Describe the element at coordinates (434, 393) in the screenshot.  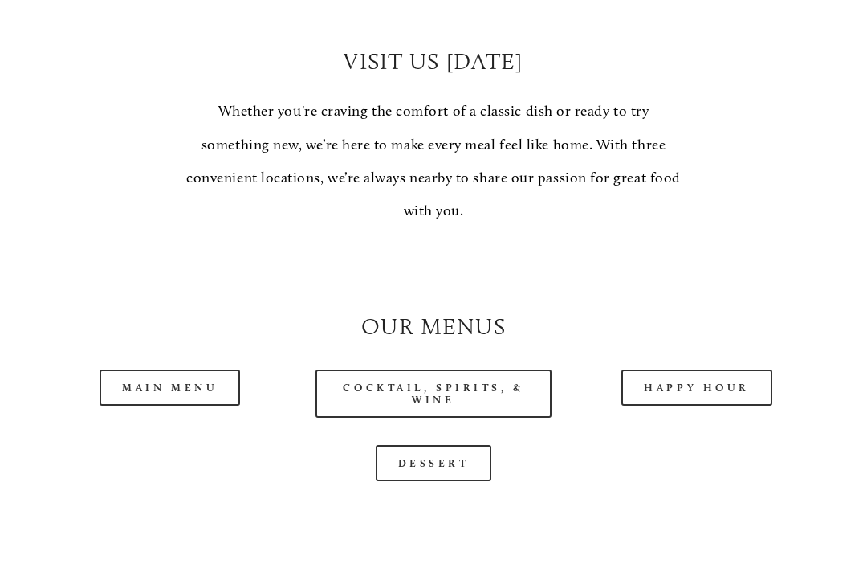
I see `a: Cocktail, Spirits, & Wine` at that location.